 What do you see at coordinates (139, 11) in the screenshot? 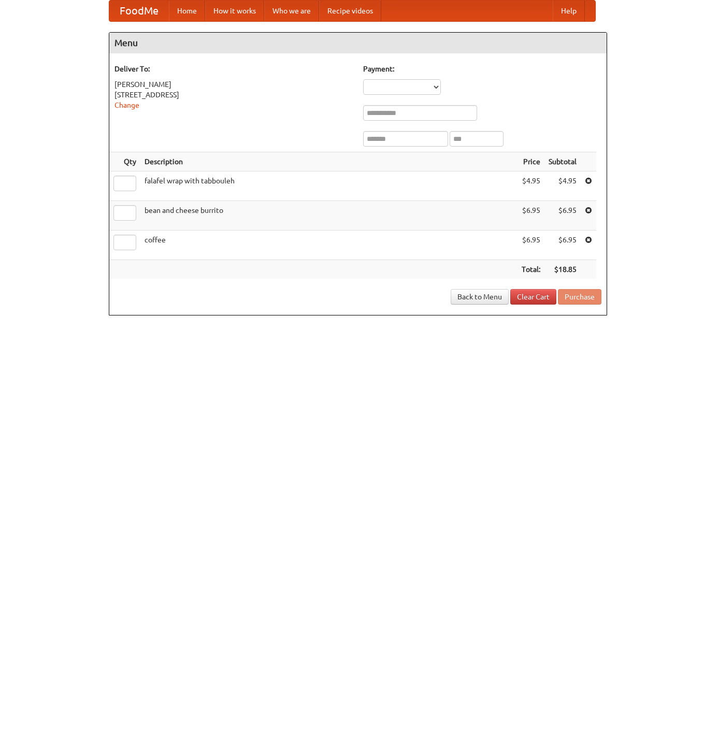
I see `a: FoodMe` at bounding box center [139, 11].